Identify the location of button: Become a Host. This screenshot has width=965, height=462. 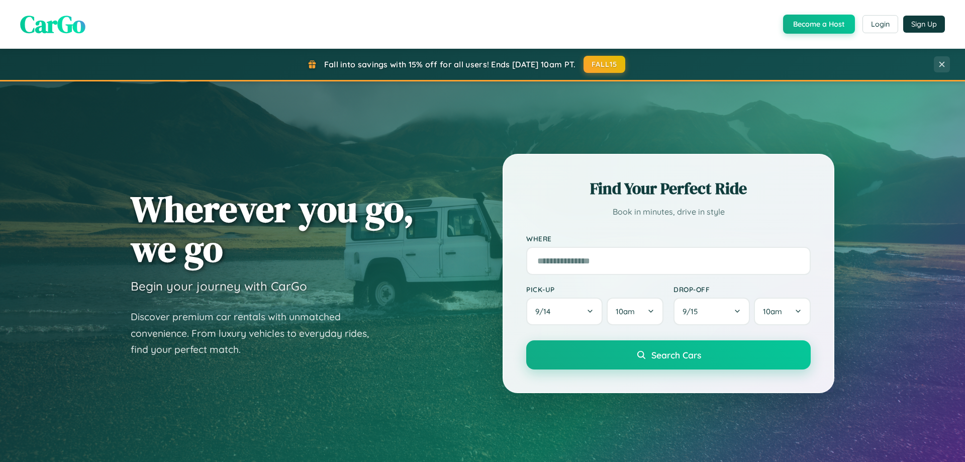
(818, 24).